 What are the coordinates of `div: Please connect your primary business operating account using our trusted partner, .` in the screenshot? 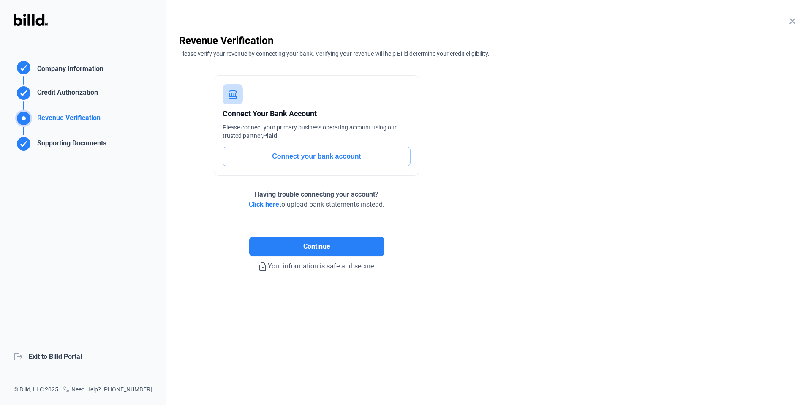 It's located at (316, 131).